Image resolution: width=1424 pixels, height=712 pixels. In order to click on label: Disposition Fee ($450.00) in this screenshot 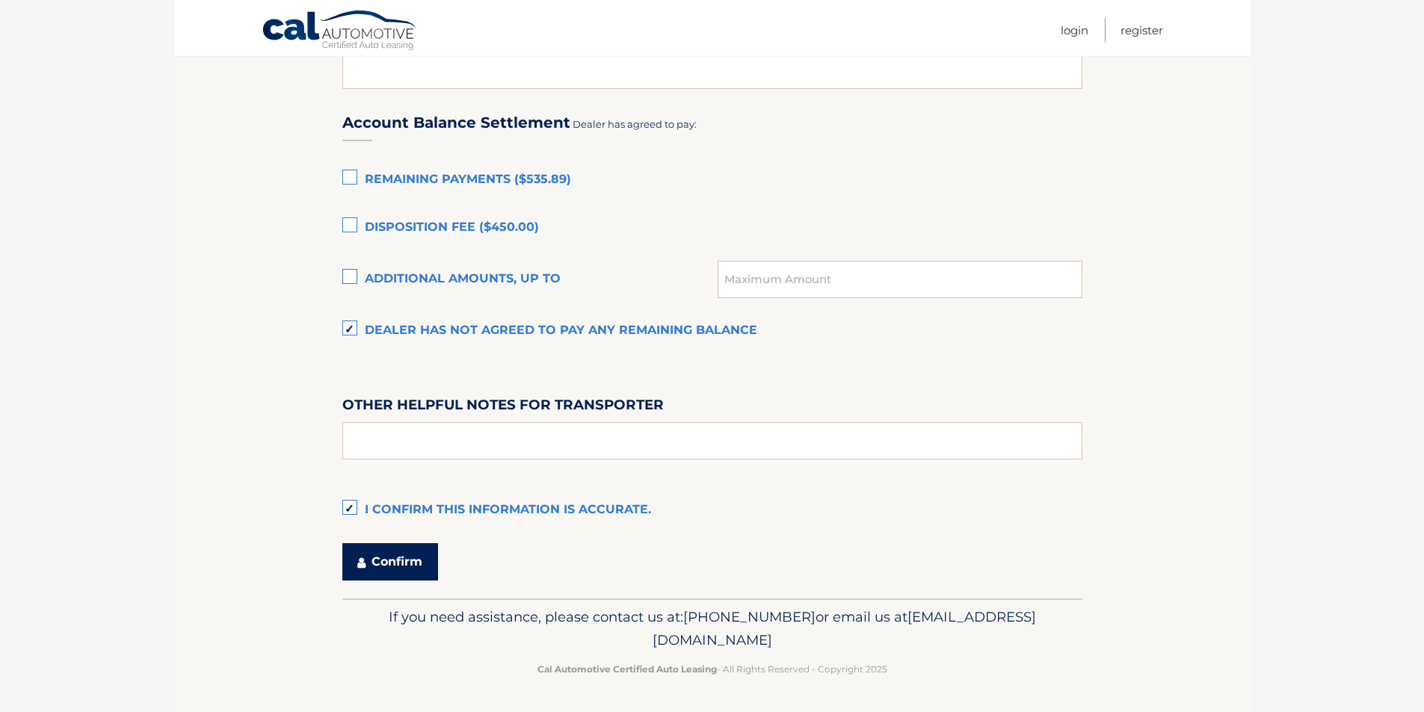, I will do `click(712, 228)`.